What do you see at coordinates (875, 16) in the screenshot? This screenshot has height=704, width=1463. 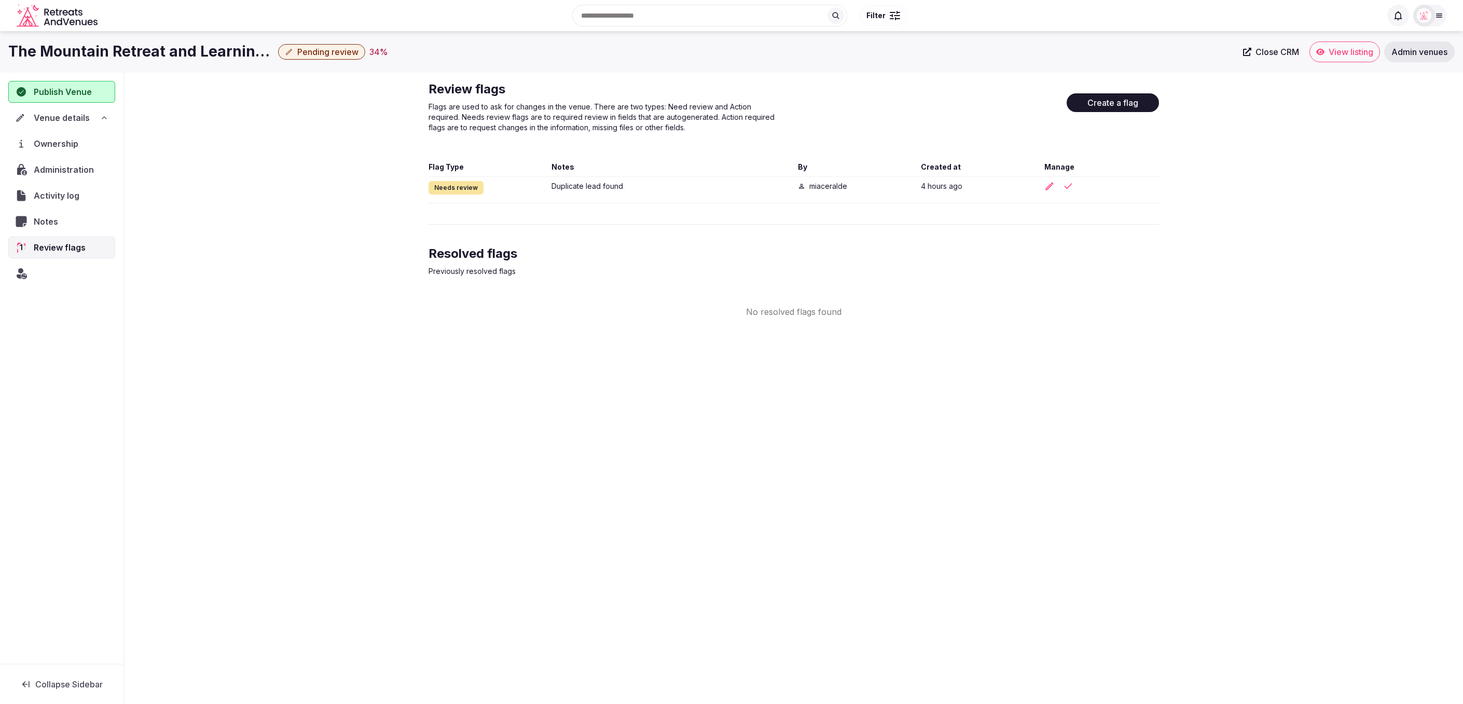 I see `span: Filter` at bounding box center [875, 16].